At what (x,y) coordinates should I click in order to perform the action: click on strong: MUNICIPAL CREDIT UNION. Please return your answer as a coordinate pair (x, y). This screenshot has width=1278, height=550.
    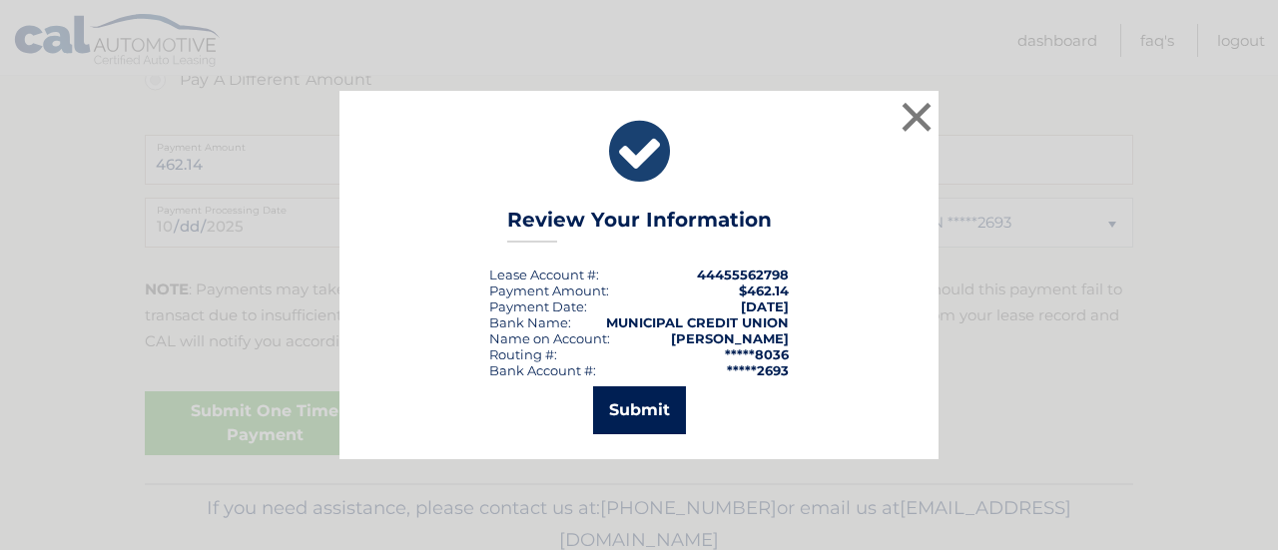
    Looking at the image, I should click on (697, 322).